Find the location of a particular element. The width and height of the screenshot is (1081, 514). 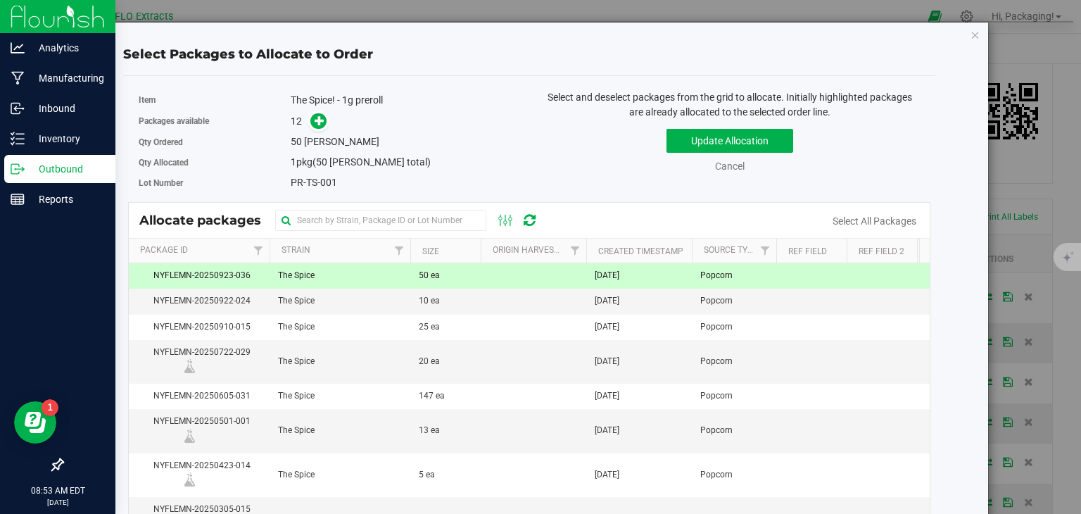

inline-svg: Inbound is located at coordinates (18, 108).